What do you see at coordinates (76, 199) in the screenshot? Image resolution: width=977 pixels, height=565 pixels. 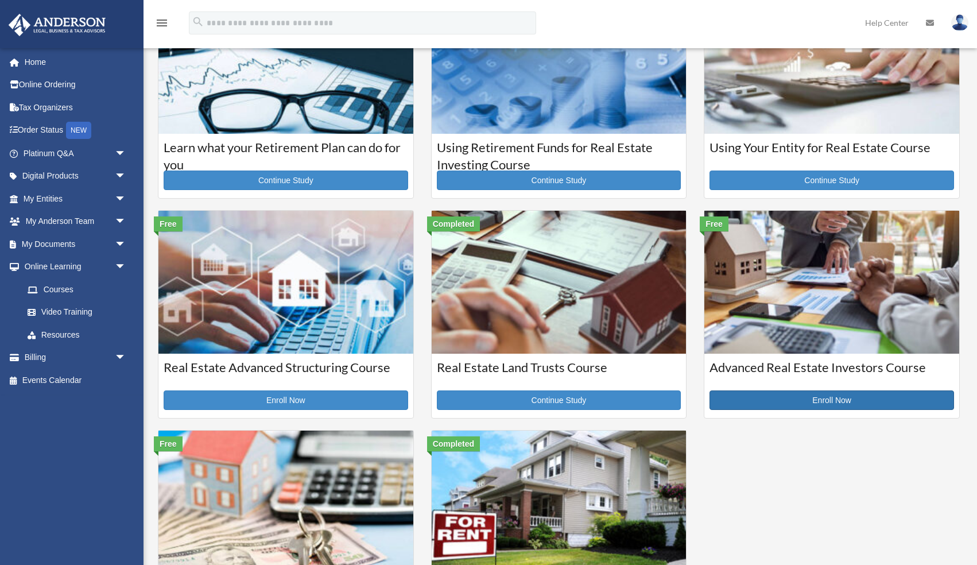 I see `a: My Entitiesarrow_drop_down` at bounding box center [76, 199].